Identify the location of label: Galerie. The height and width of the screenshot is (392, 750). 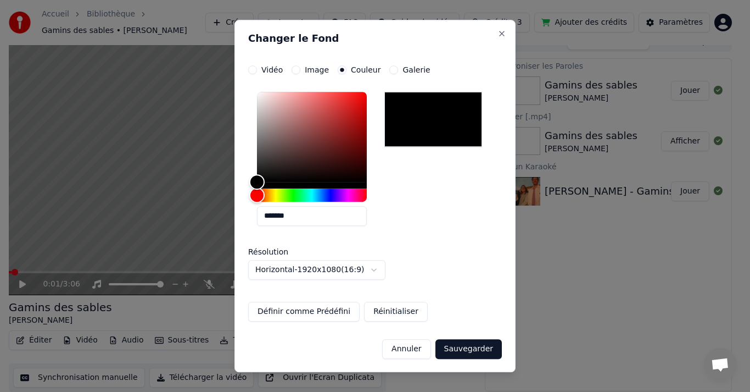
(416, 70).